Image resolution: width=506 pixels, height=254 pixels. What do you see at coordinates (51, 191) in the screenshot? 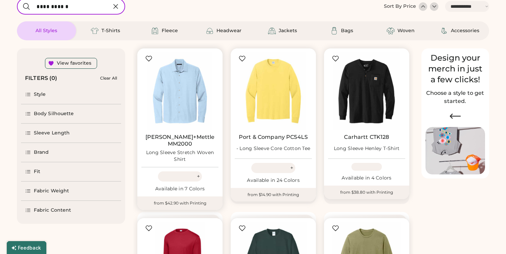
I see `div: Fabric Weight` at bounding box center [51, 191].